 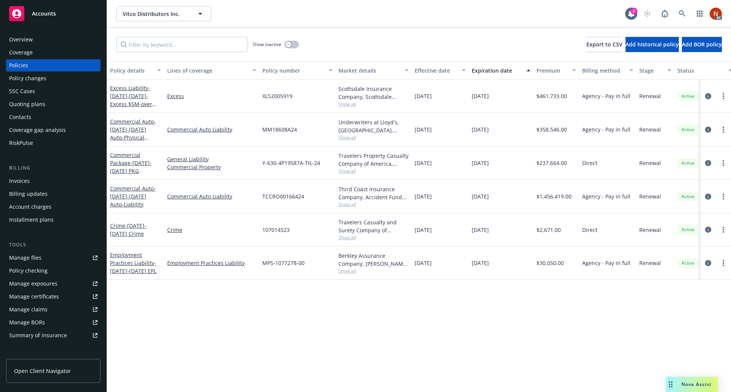 I want to click on a: Policy checking, so click(x=53, y=271).